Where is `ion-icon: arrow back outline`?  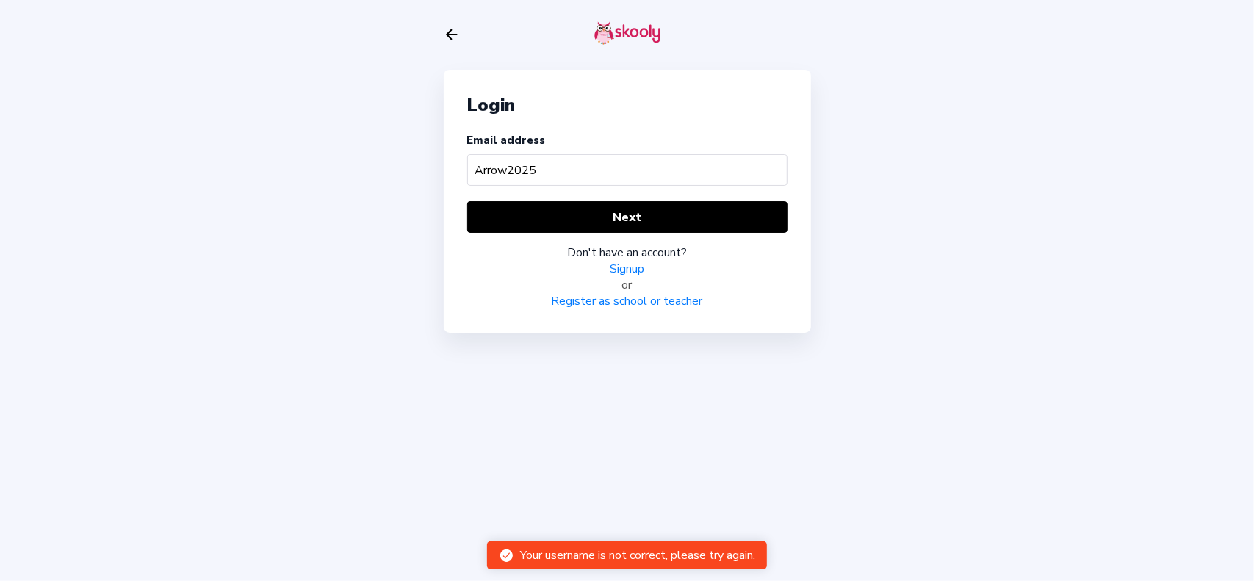
ion-icon: arrow back outline is located at coordinates (452, 35).